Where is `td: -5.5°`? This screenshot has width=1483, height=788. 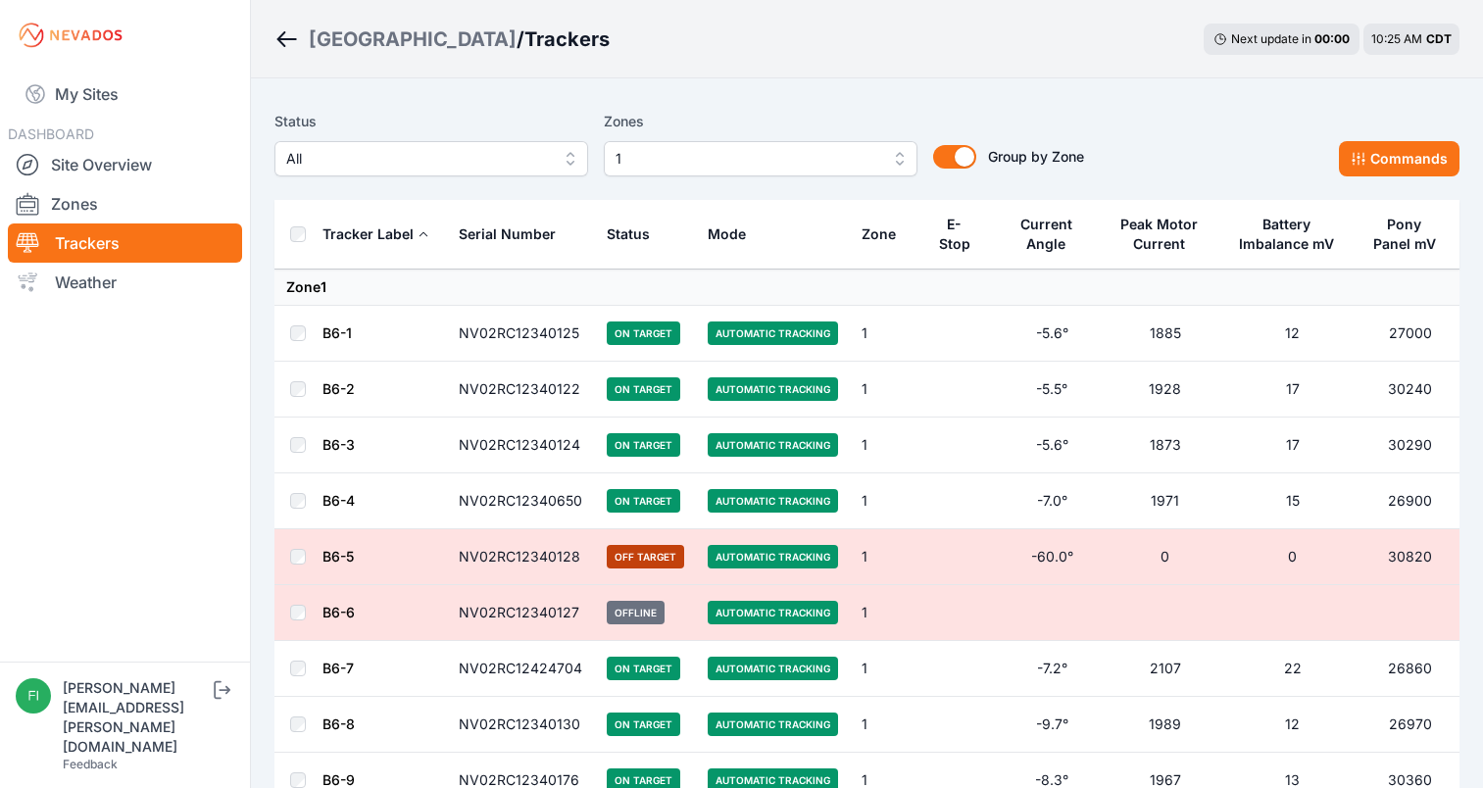 td: -5.5° is located at coordinates (1052, 389).